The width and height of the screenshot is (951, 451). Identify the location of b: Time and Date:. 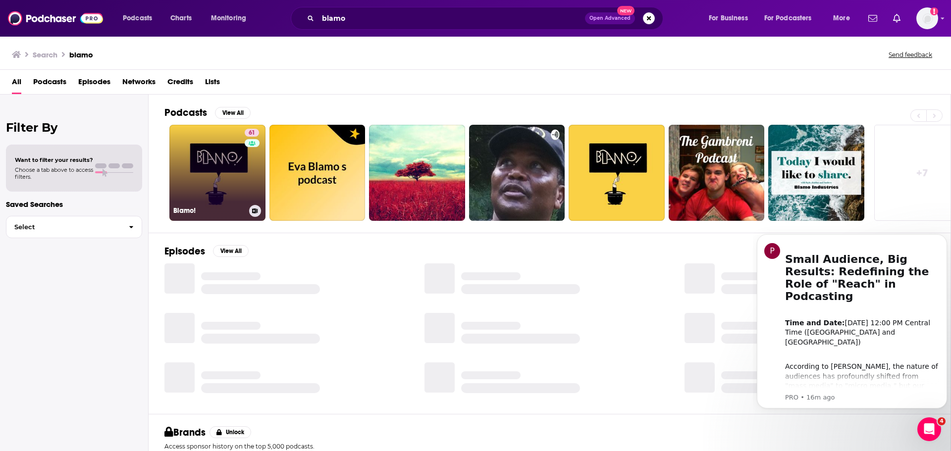
(62, 98).